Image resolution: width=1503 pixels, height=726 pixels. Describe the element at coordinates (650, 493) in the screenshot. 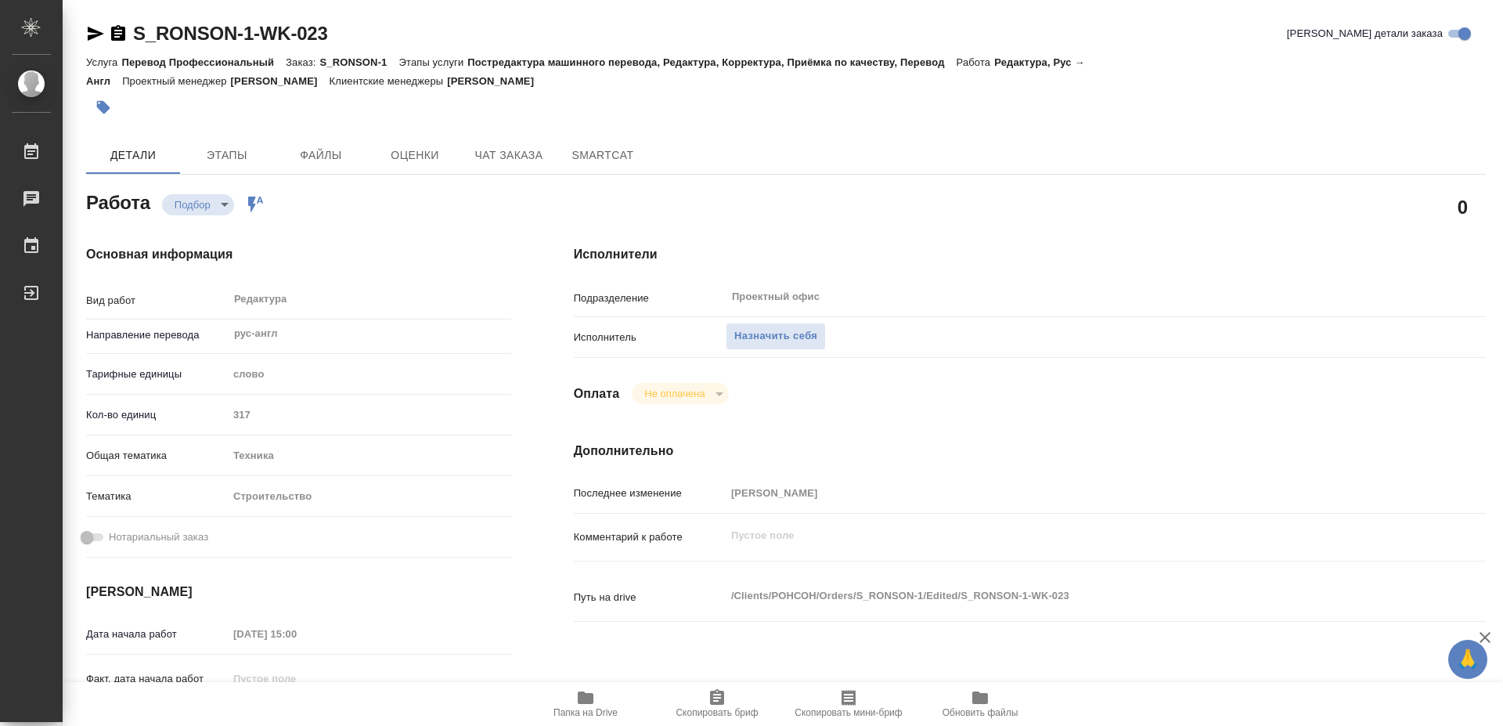

I see `p: Последнее изменение` at that location.